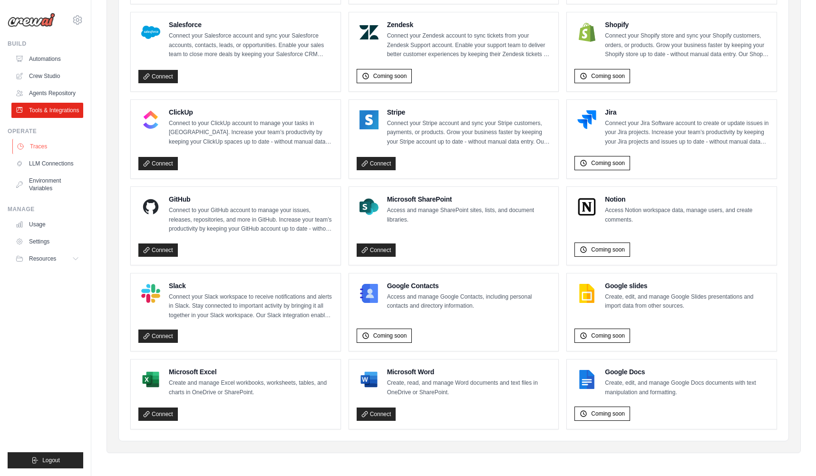 The height and width of the screenshot is (476, 816). What do you see at coordinates (151, 120) in the screenshot?
I see `img: ClickUp Logo` at bounding box center [151, 120].